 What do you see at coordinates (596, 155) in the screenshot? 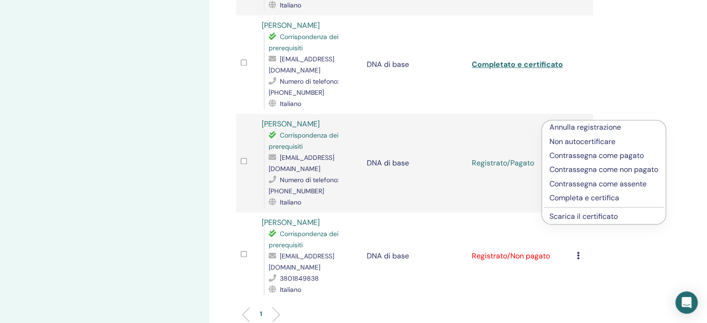
I see `font: Contrassegna come pagato` at bounding box center [596, 155].